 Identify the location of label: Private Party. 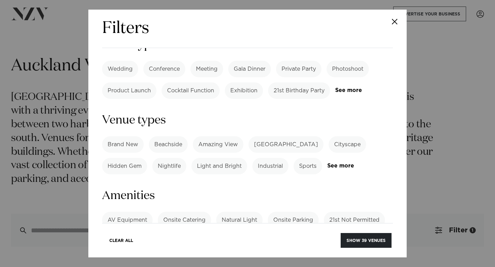
(298, 69).